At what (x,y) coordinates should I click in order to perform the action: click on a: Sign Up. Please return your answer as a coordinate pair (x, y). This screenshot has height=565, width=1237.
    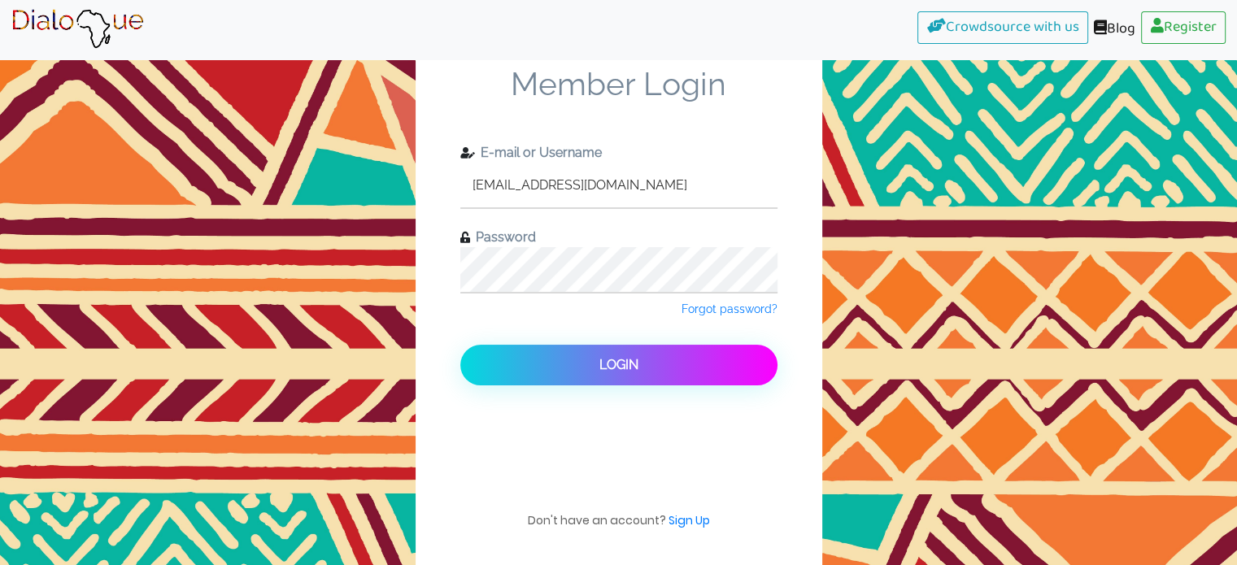
    Looking at the image, I should click on (689, 520).